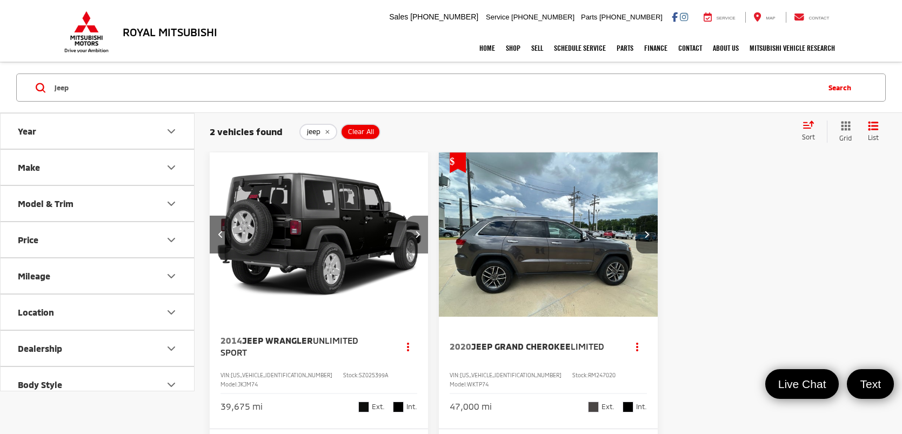  What do you see at coordinates (221, 235) in the screenshot?
I see `button: Previous image` at bounding box center [221, 235].